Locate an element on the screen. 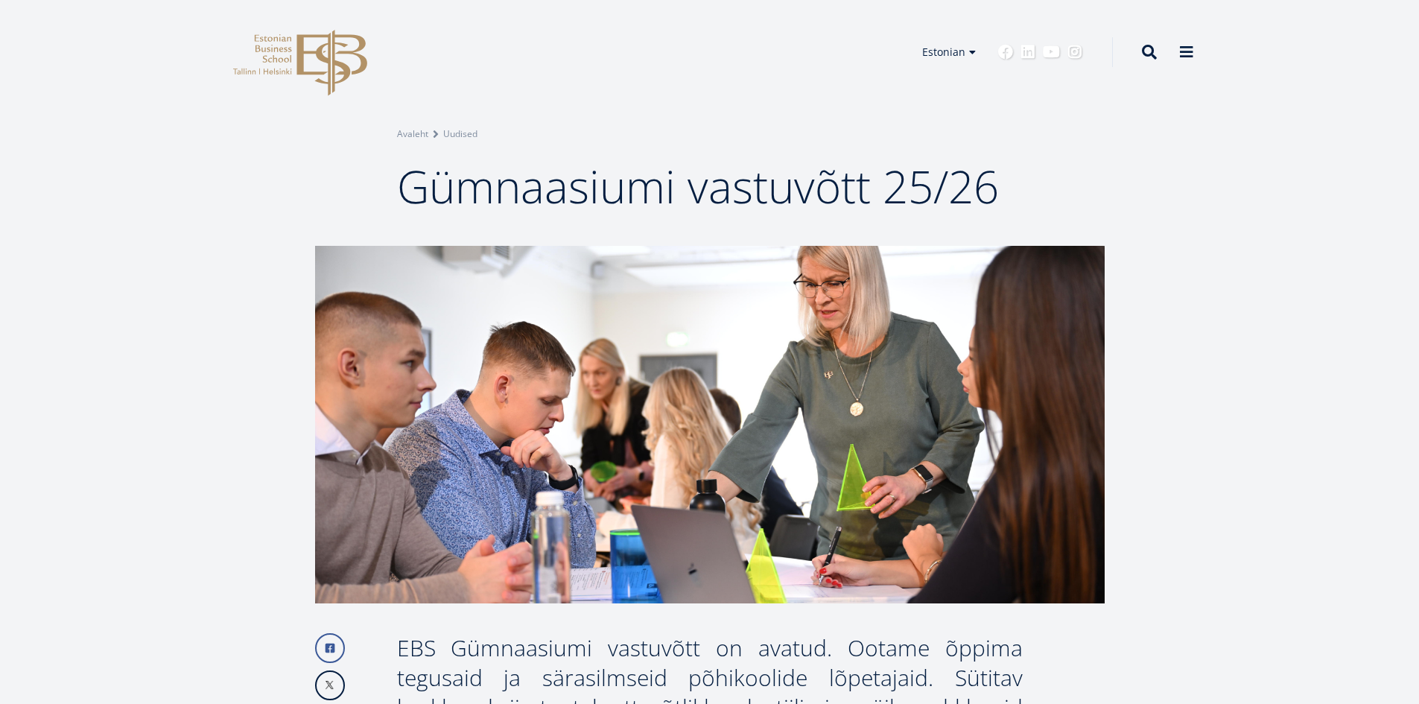 Image resolution: width=1419 pixels, height=704 pixels. a: Instagram is located at coordinates (1075, 52).